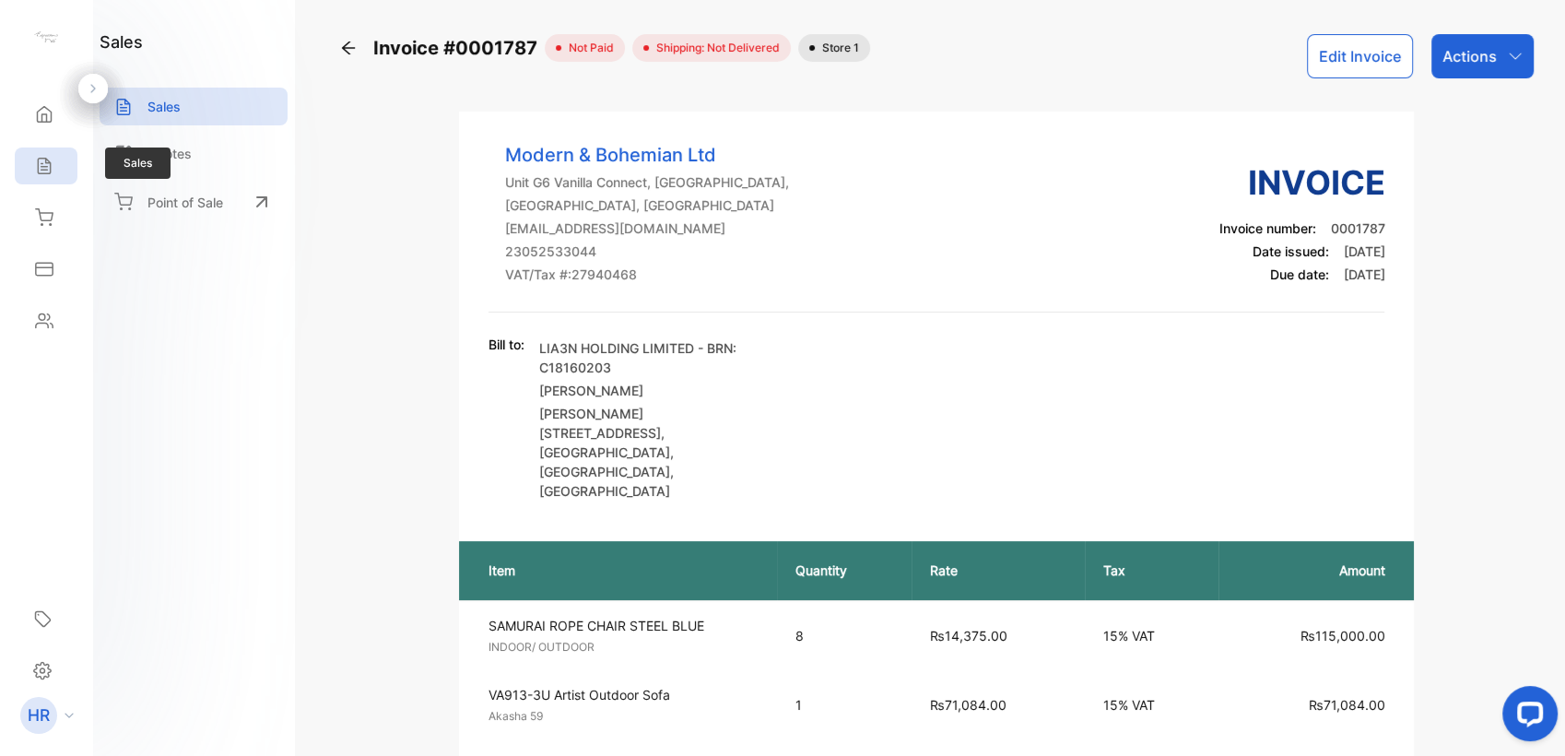 The width and height of the screenshot is (1565, 756). What do you see at coordinates (1152, 570) in the screenshot?
I see `p: Tax` at bounding box center [1152, 570].